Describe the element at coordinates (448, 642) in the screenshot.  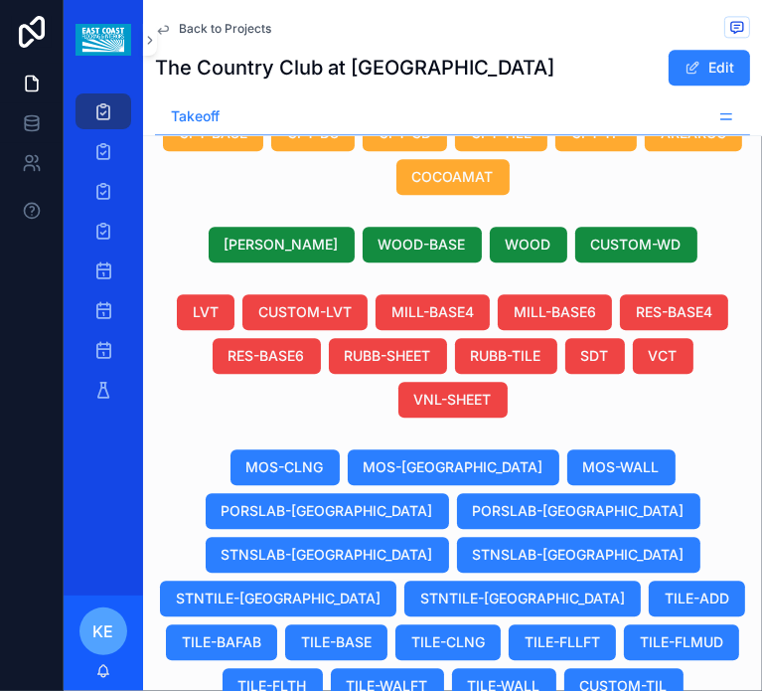
I see `span: TILE-CLNG` at that location.